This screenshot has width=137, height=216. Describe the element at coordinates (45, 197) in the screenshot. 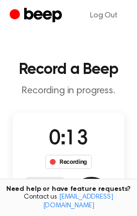

I see `button: Delete Audio Record` at that location.